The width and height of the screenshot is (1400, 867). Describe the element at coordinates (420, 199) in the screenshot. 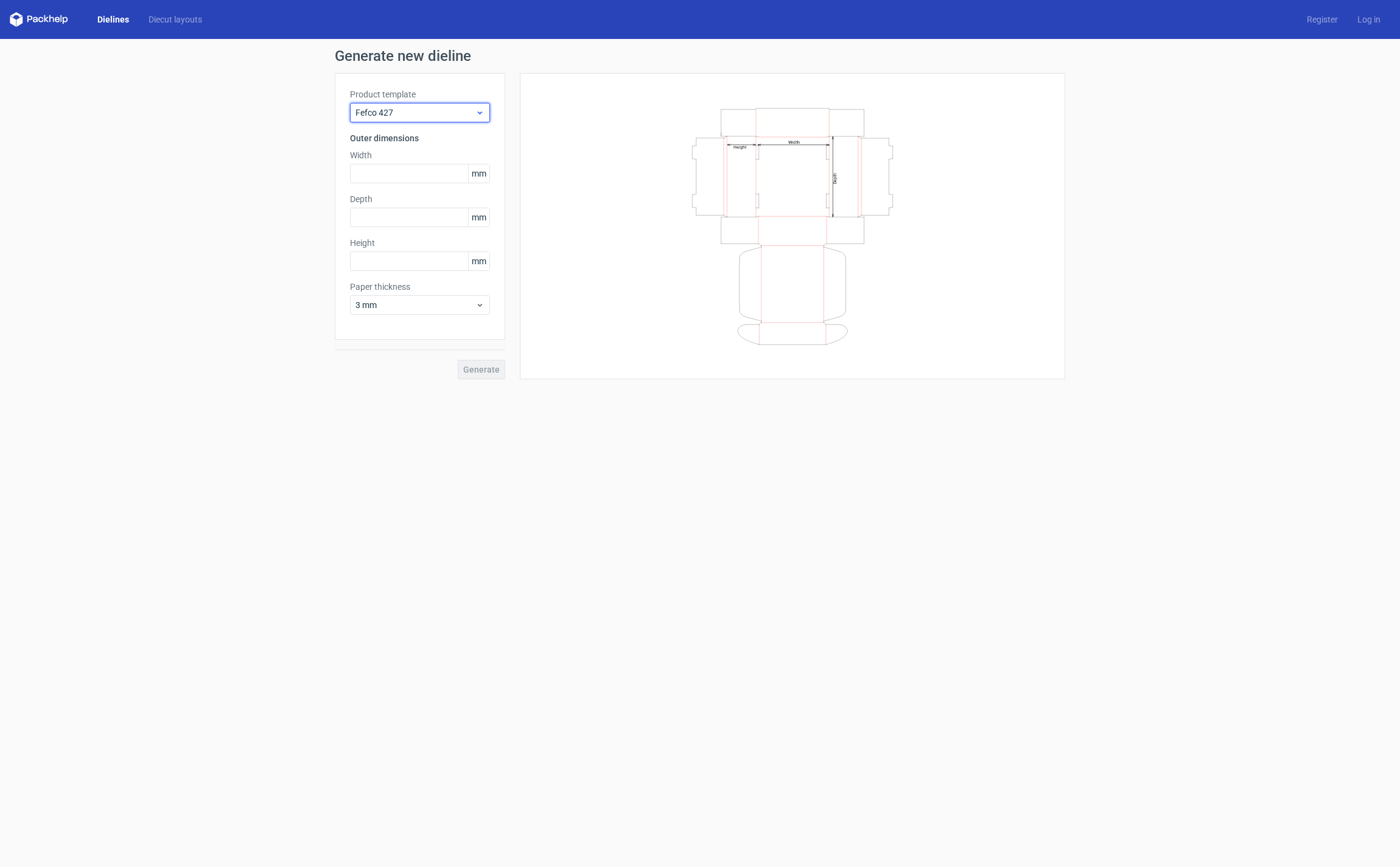

I see `label: Depth` at that location.